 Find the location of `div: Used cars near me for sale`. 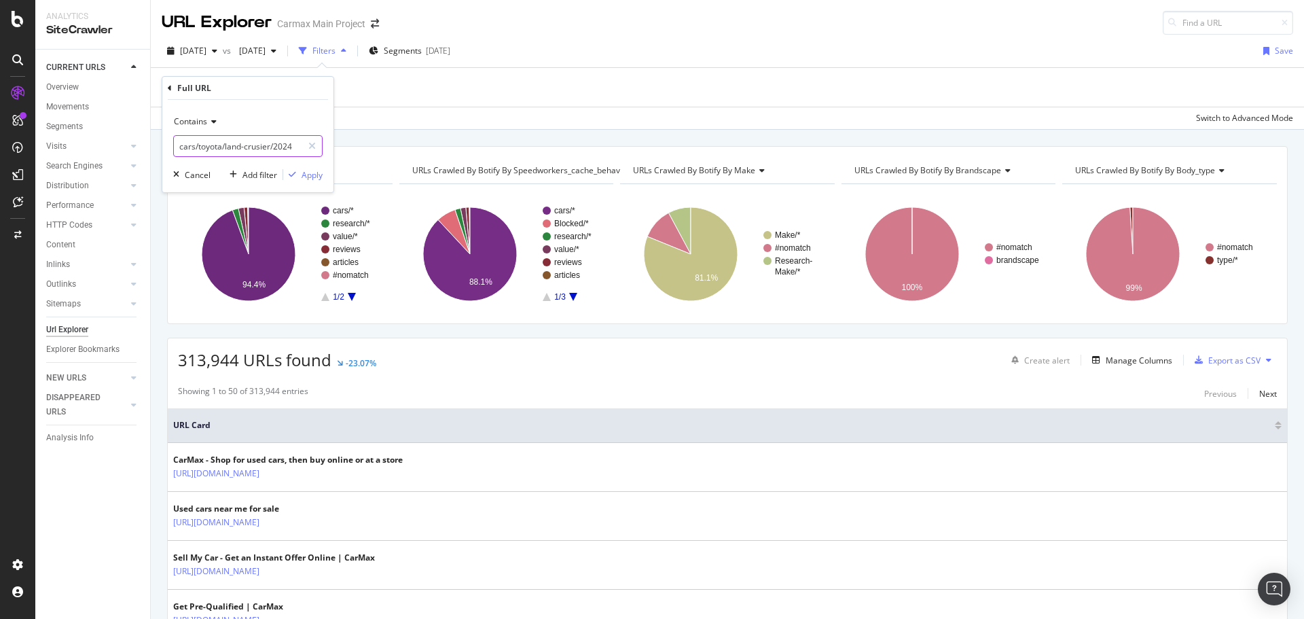

div: Used cars near me for sale is located at coordinates (246, 509).